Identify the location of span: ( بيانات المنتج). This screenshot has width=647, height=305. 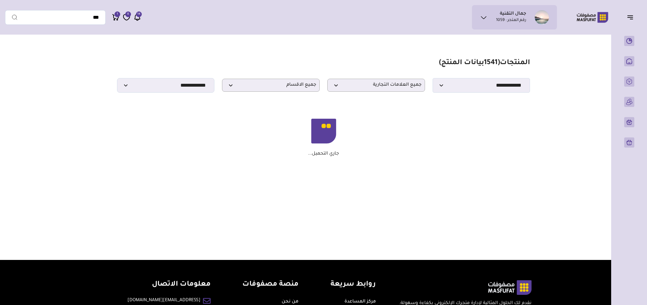
(469, 63).